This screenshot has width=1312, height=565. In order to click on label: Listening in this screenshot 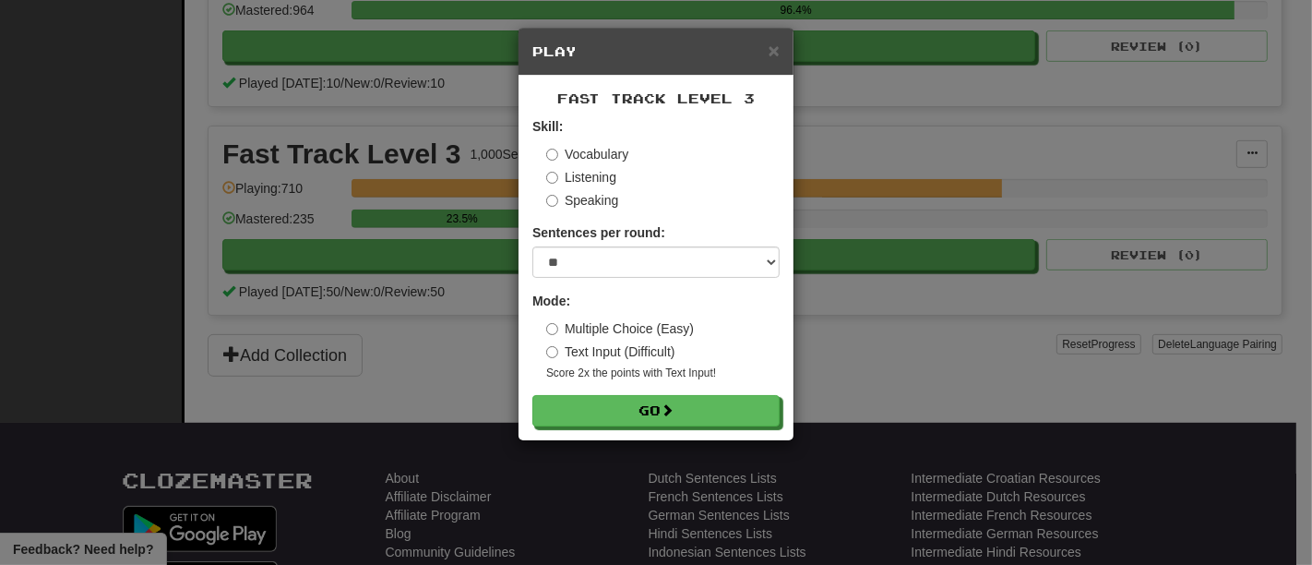, I will do `click(581, 177)`.